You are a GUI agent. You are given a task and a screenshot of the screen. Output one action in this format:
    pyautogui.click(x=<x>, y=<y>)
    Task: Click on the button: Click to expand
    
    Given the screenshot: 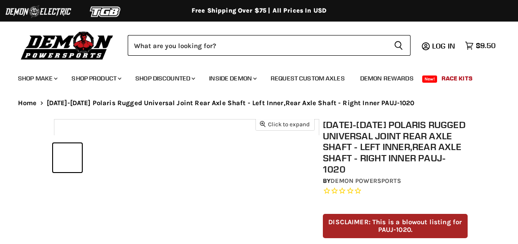 What is the action you would take?
    pyautogui.click(x=285, y=124)
    